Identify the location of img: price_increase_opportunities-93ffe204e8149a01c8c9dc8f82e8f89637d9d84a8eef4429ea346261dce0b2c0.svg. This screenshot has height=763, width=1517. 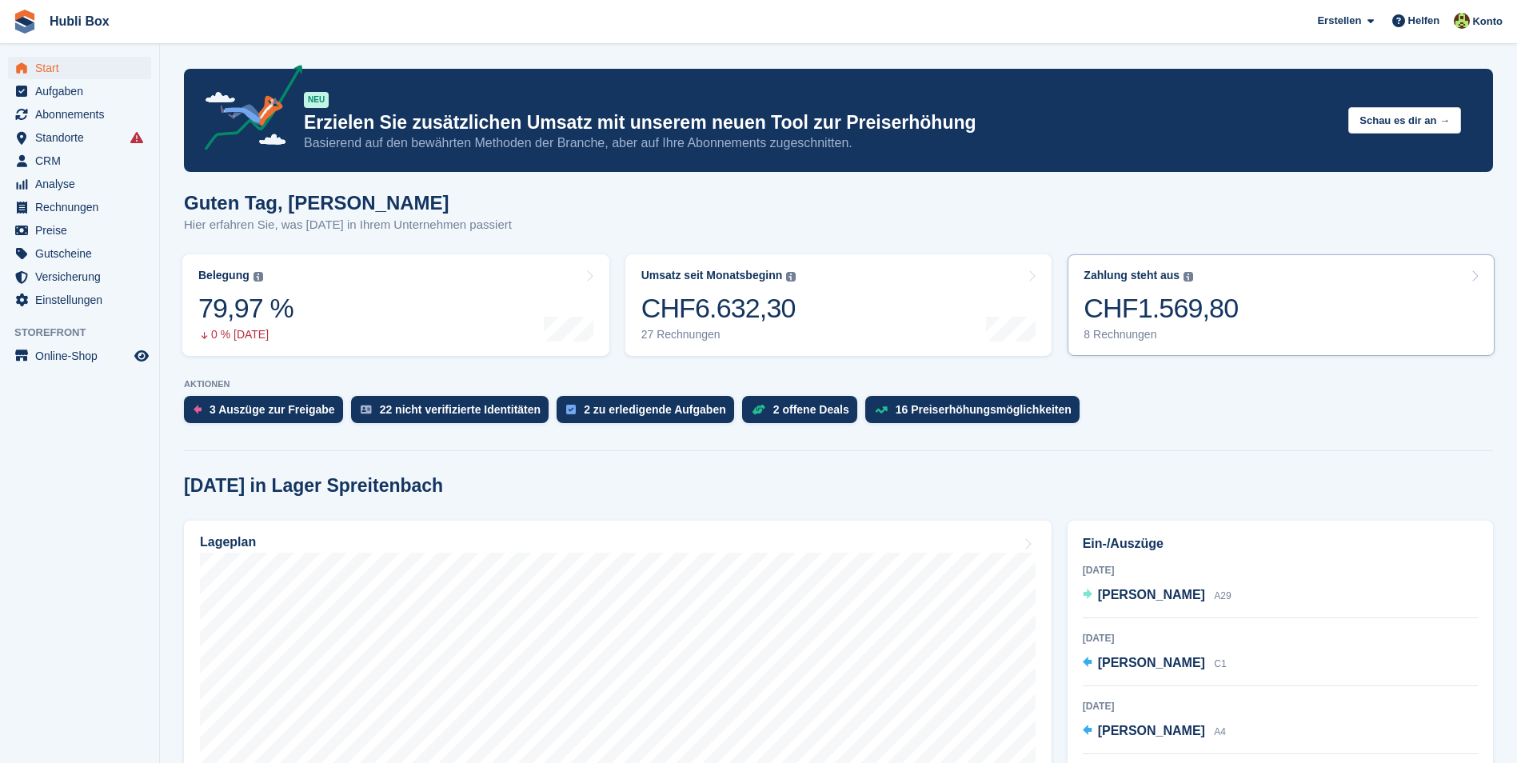
(881, 409).